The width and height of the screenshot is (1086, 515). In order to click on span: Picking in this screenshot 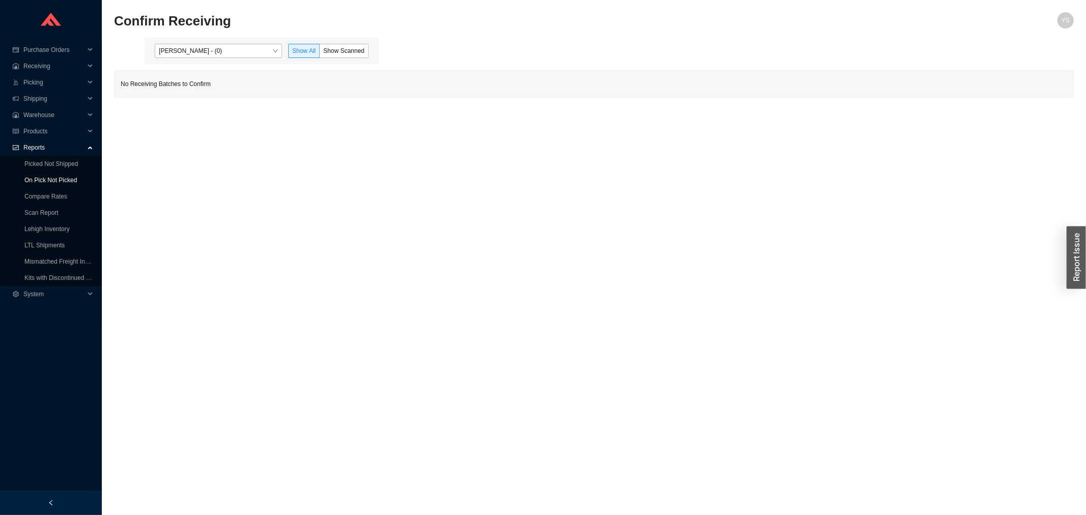, I will do `click(54, 82)`.